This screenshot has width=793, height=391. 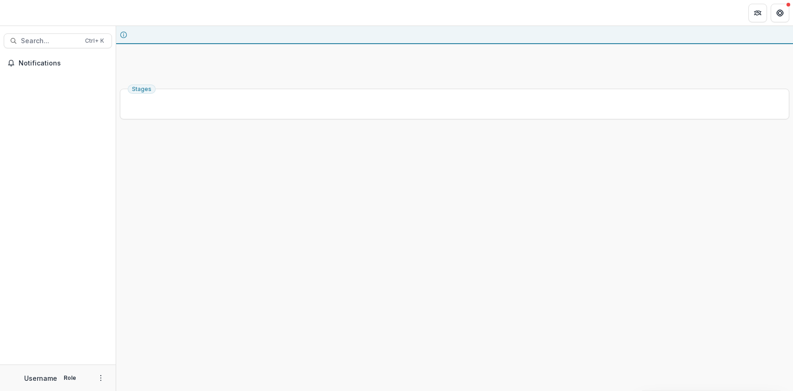 I want to click on button: Search..., so click(x=58, y=41).